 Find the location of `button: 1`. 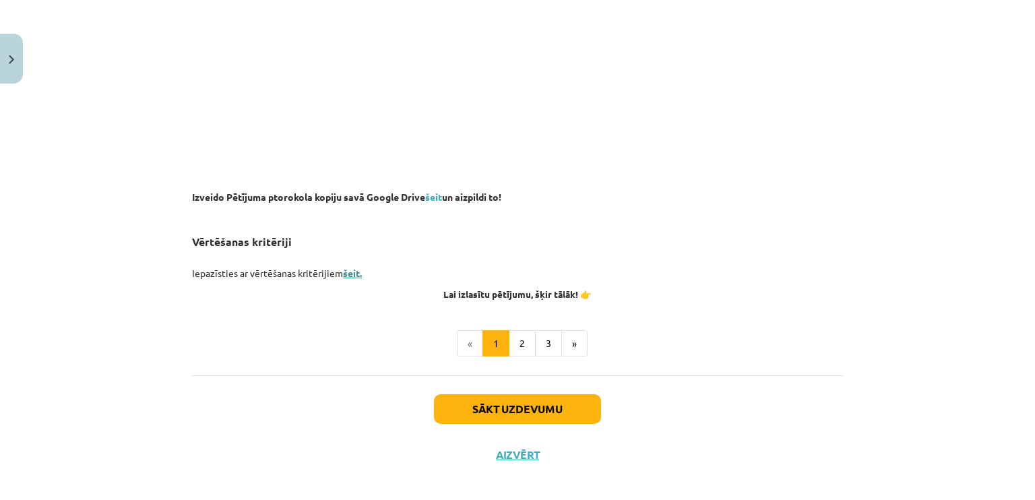

button: 1 is located at coordinates (496, 344).